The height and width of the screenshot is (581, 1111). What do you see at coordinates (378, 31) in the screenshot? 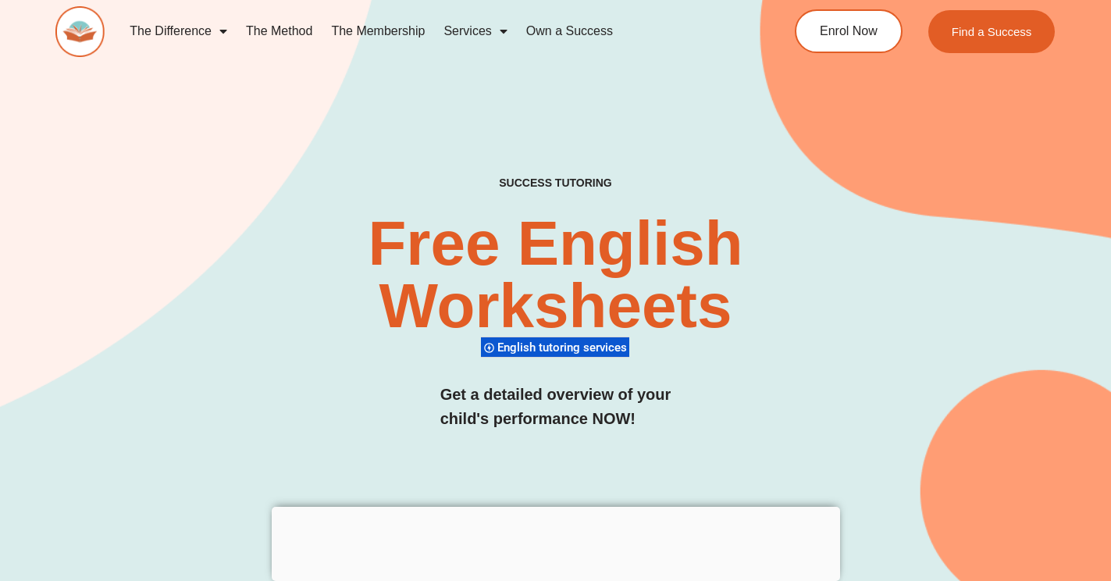
I see `a: The Membership` at bounding box center [378, 31].